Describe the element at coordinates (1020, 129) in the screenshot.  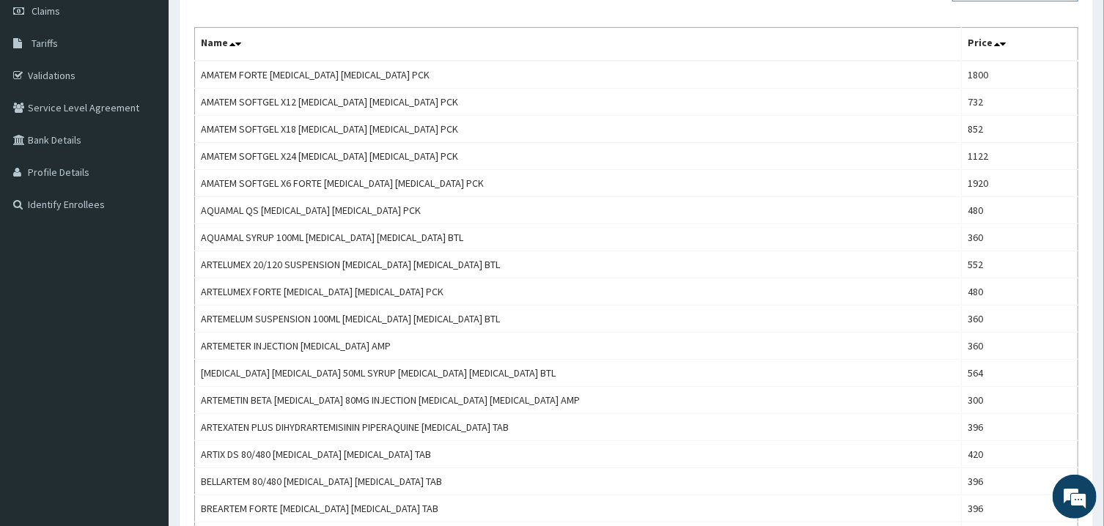
I see `td: 852` at that location.